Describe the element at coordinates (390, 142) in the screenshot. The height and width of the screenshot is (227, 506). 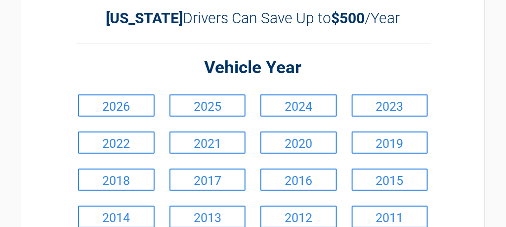
I see `a: 2019` at that location.